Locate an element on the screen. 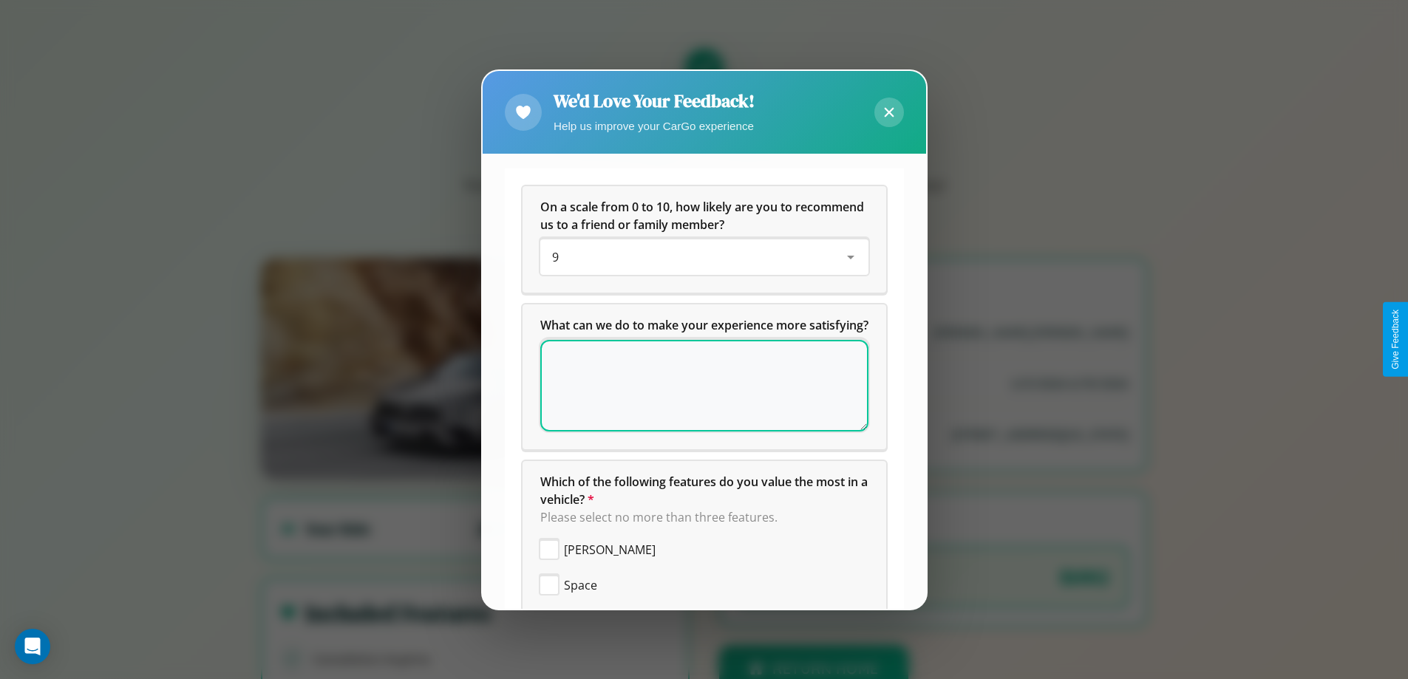 The width and height of the screenshot is (1408, 679). span: Which of the following features do you value the most in a vehicle? is located at coordinates (705, 491).